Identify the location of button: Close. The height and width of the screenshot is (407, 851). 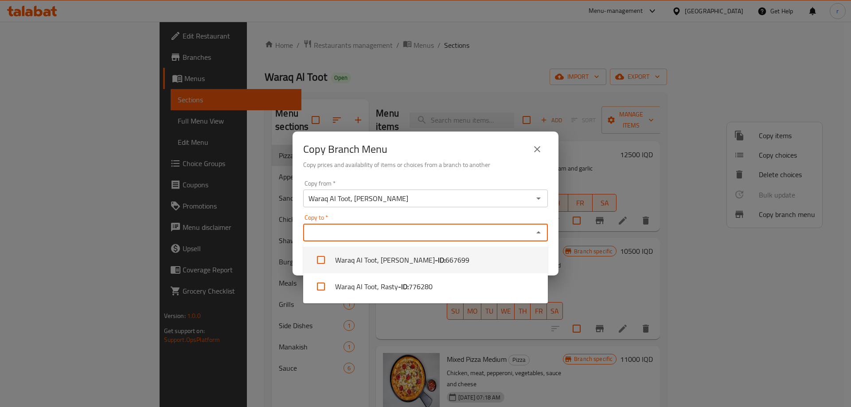
(539, 233).